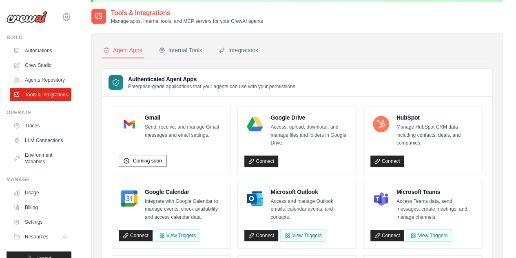  I want to click on button: Integrations, so click(238, 51).